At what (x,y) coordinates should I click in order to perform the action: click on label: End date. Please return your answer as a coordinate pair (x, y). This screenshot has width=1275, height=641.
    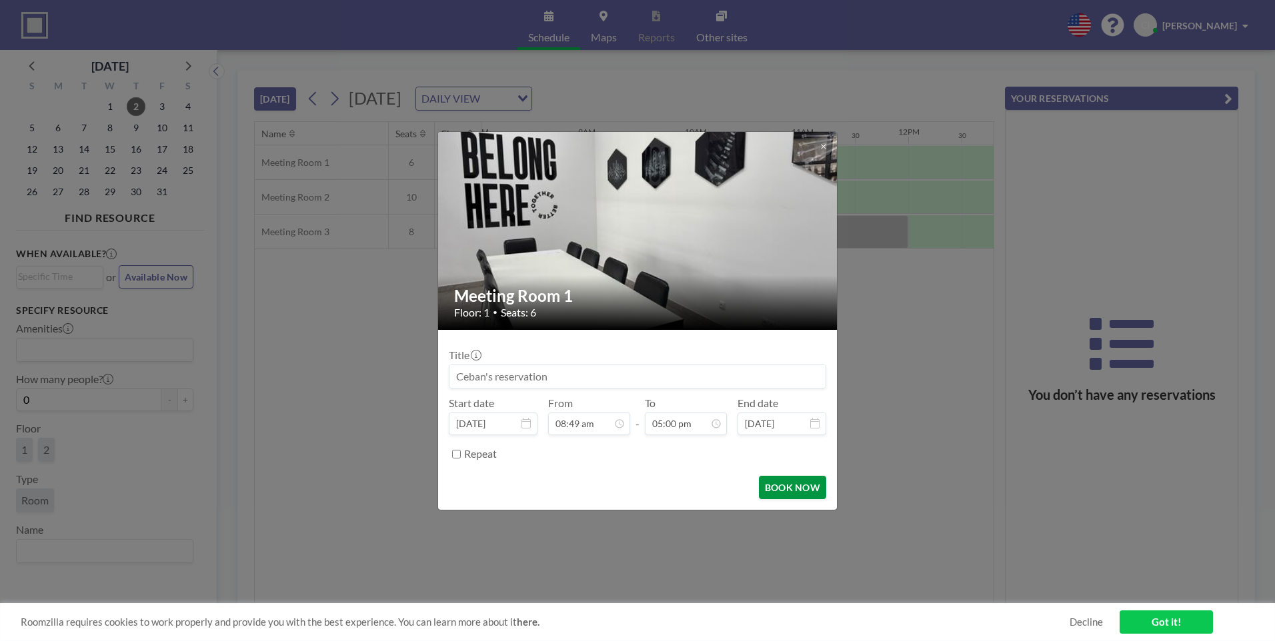
    Looking at the image, I should click on (757, 403).